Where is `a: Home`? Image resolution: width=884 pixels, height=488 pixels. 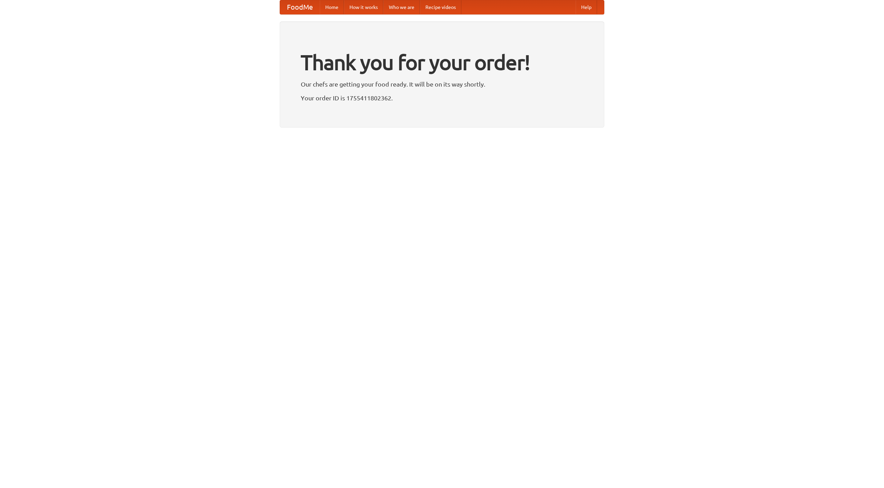 a: Home is located at coordinates (332, 7).